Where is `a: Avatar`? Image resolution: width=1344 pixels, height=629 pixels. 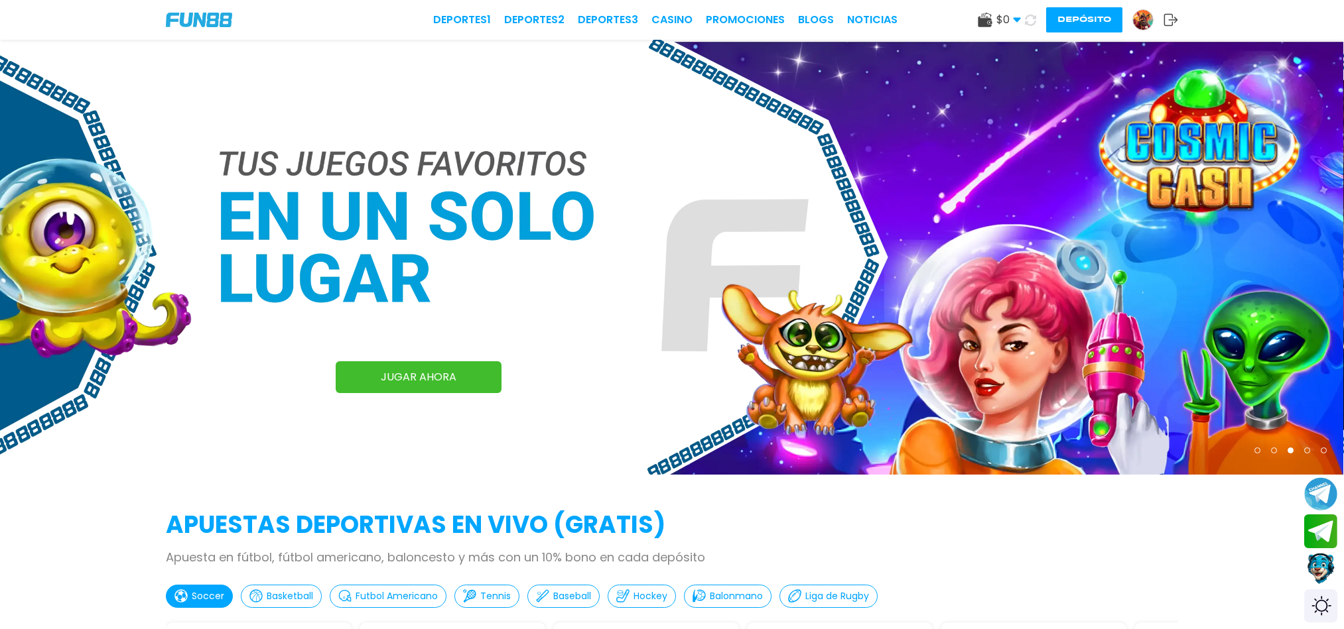 a: Avatar is located at coordinates (1147, 20).